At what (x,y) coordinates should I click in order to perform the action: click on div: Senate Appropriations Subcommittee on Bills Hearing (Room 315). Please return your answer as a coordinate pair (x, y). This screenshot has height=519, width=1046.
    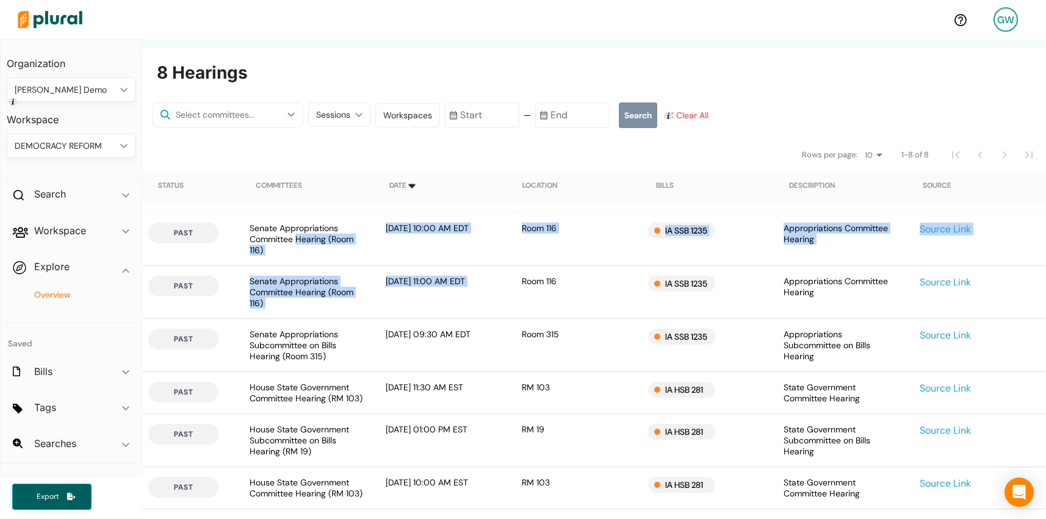
    Looking at the image, I should click on (307, 345).